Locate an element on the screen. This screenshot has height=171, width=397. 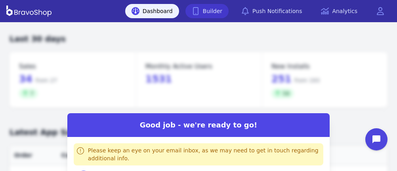
h2: Good job - we're ready to go! is located at coordinates (198, 125).